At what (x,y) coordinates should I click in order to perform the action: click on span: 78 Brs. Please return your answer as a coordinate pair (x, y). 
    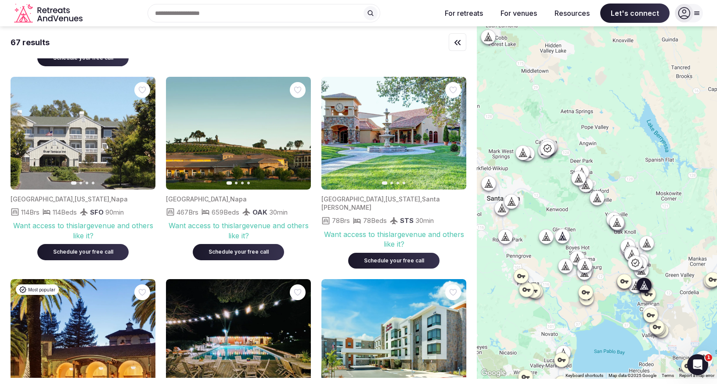
    Looking at the image, I should click on (341, 220).